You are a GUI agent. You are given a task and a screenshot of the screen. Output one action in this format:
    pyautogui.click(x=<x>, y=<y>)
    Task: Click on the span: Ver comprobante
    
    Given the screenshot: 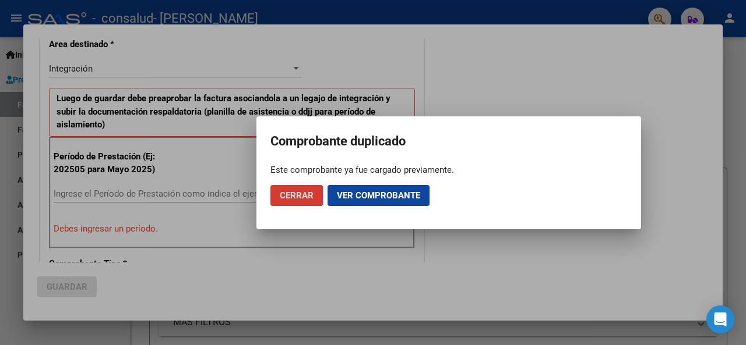 What is the action you would take?
    pyautogui.click(x=378, y=196)
    